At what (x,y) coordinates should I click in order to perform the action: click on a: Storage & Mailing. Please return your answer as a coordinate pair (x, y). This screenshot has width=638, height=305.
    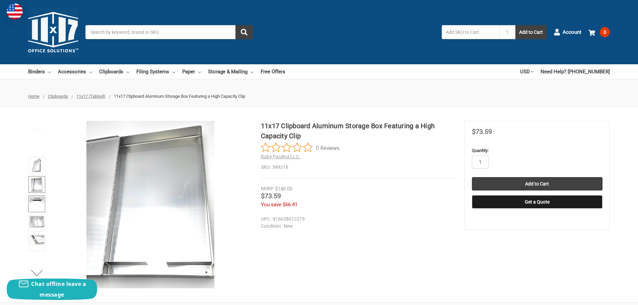
    Looking at the image, I should click on (231, 72).